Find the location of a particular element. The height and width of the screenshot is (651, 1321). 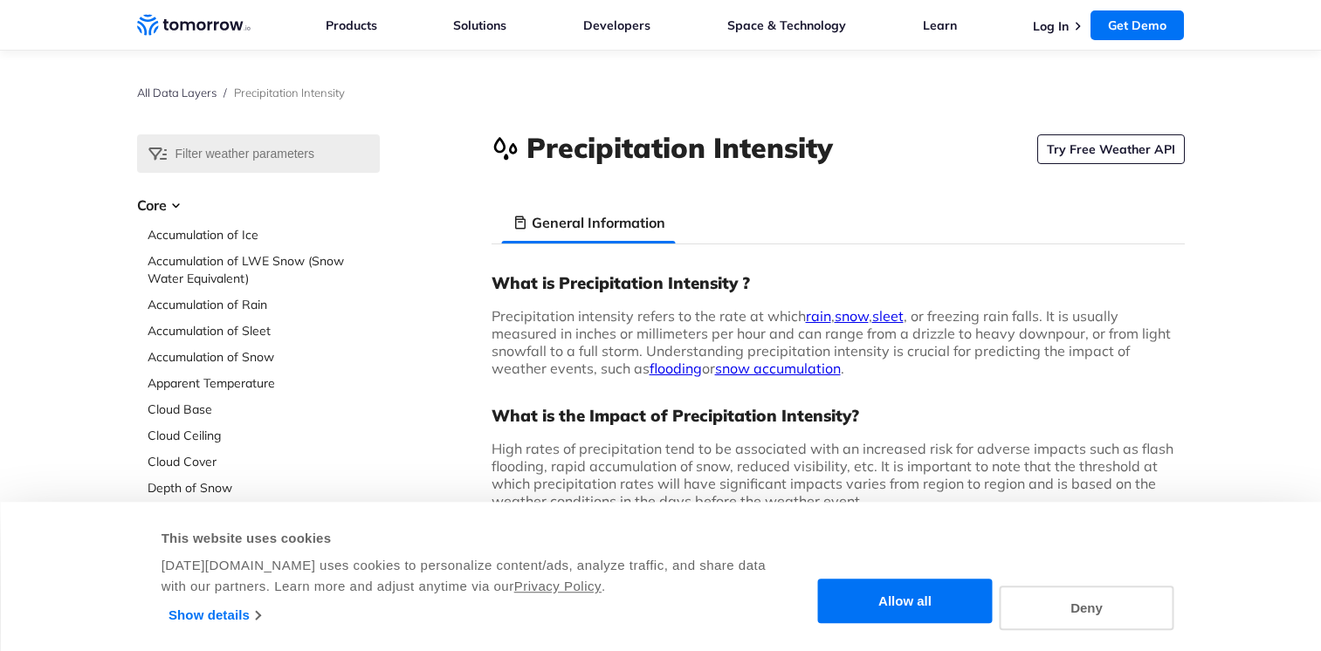

a: Cloud Cover is located at coordinates (264, 462).